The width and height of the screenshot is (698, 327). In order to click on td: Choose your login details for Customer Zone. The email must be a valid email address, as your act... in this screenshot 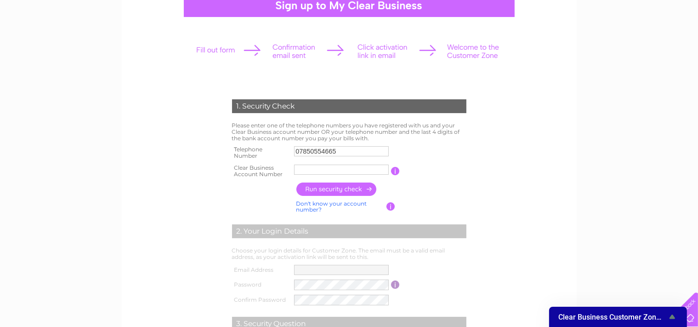, I will do `click(349, 254)`.